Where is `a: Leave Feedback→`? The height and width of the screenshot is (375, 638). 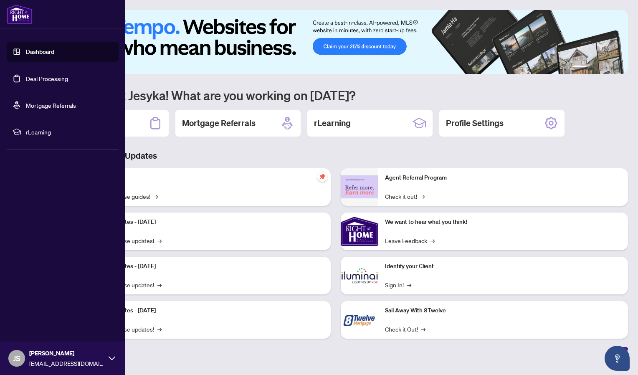 a: Leave Feedback→ is located at coordinates (410, 240).